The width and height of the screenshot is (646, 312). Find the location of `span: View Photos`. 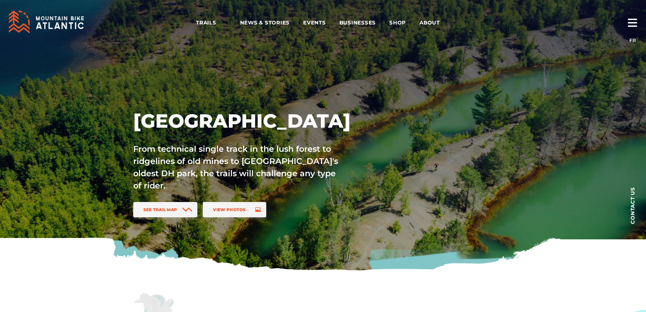

span: View Photos is located at coordinates (229, 209).